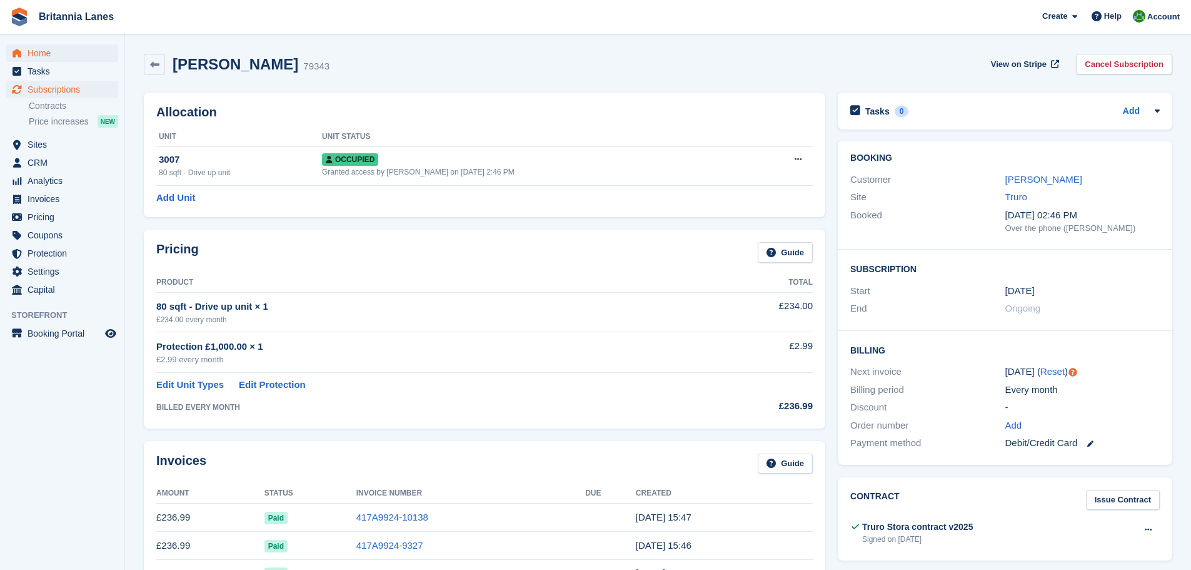 This screenshot has height=570, width=1191. What do you see at coordinates (310, 493) in the screenshot?
I see `th: Status` at bounding box center [310, 493].